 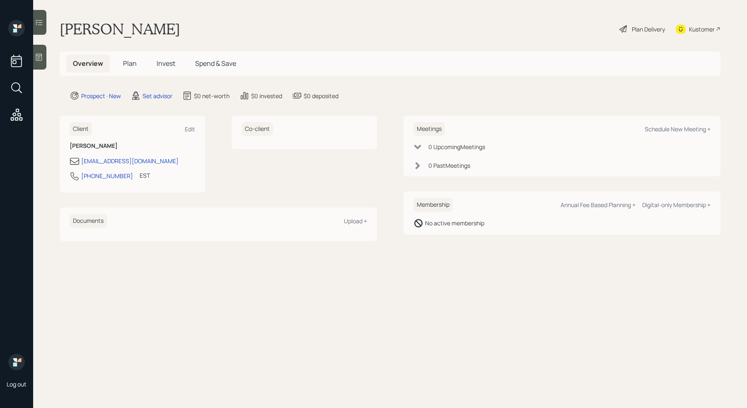 What do you see at coordinates (266, 96) in the screenshot?
I see `div: $0 invested` at bounding box center [266, 96].